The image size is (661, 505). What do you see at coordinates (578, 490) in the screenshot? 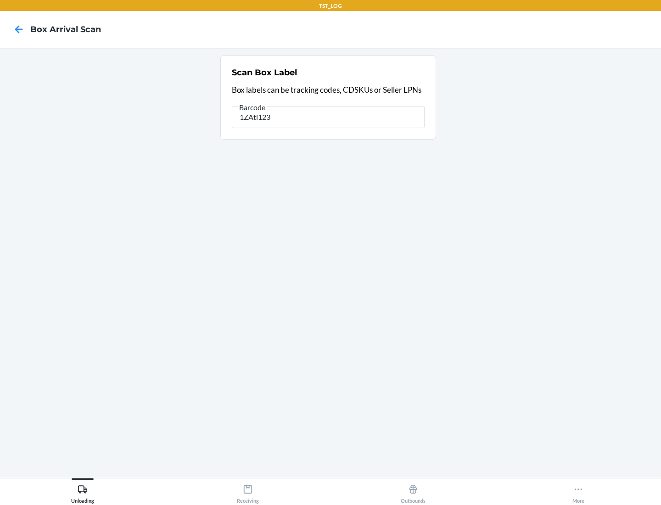
I see `button: More` at bounding box center [578, 490].